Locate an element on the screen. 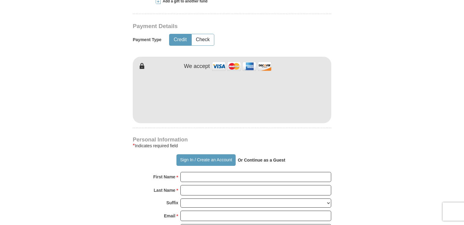 The width and height of the screenshot is (464, 225). strong: Suffix is located at coordinates (172, 203).